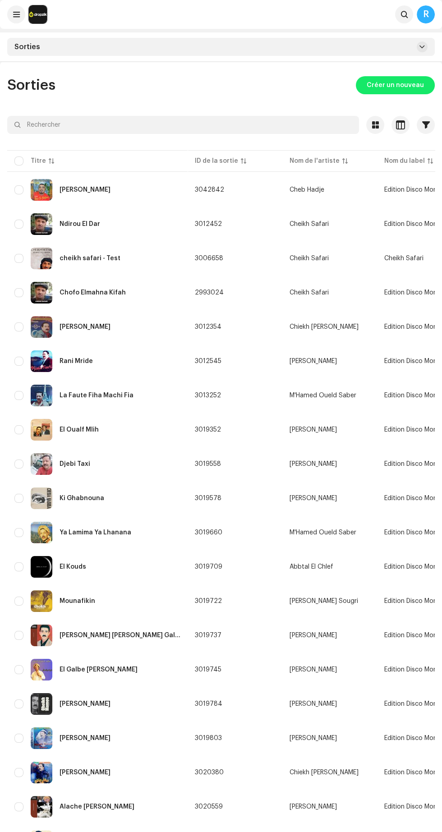  Describe the element at coordinates (41, 430) in the screenshot. I see `img: fd838d88-473d-47f7-86bd-8410f7033b2e` at that location.